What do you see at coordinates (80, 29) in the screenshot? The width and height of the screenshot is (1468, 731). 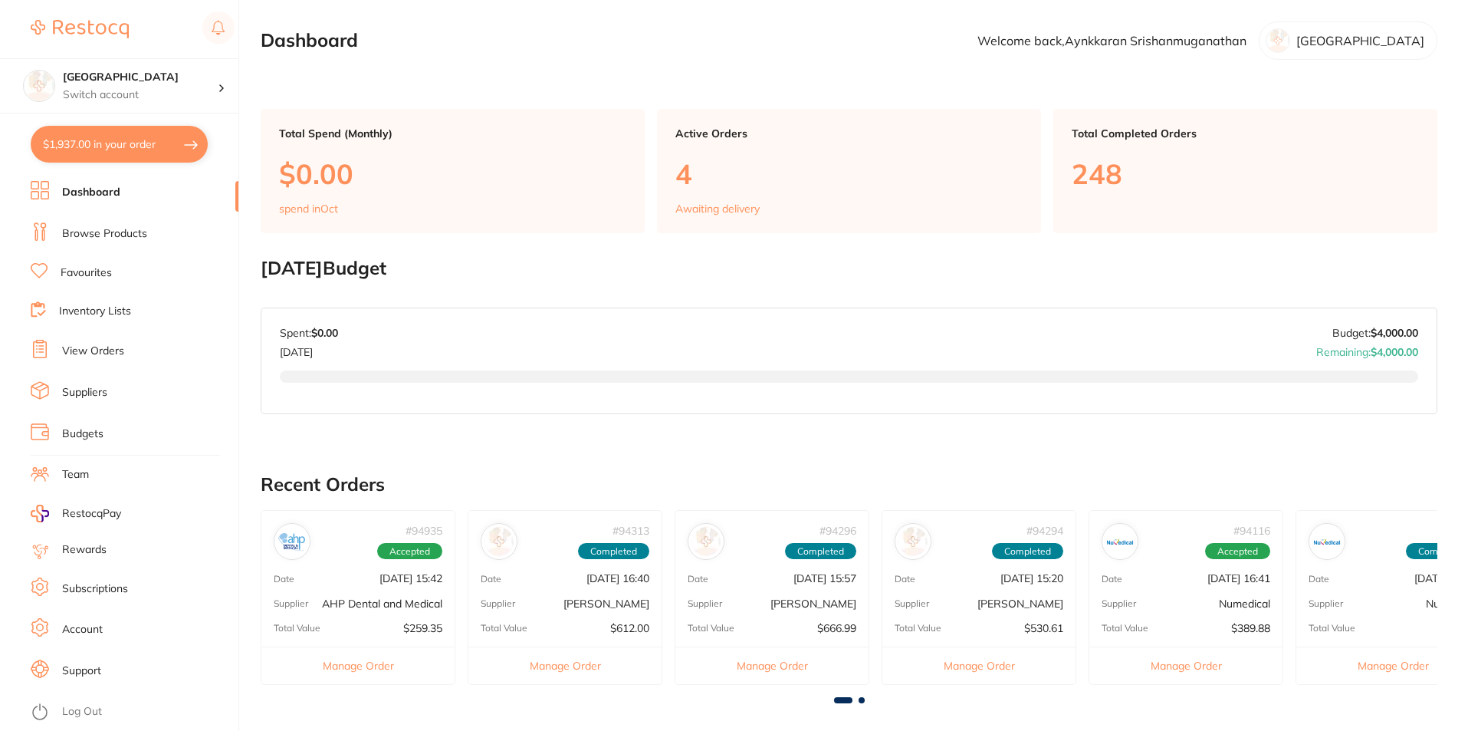 I see `a: Restocq Logo` at bounding box center [80, 29].